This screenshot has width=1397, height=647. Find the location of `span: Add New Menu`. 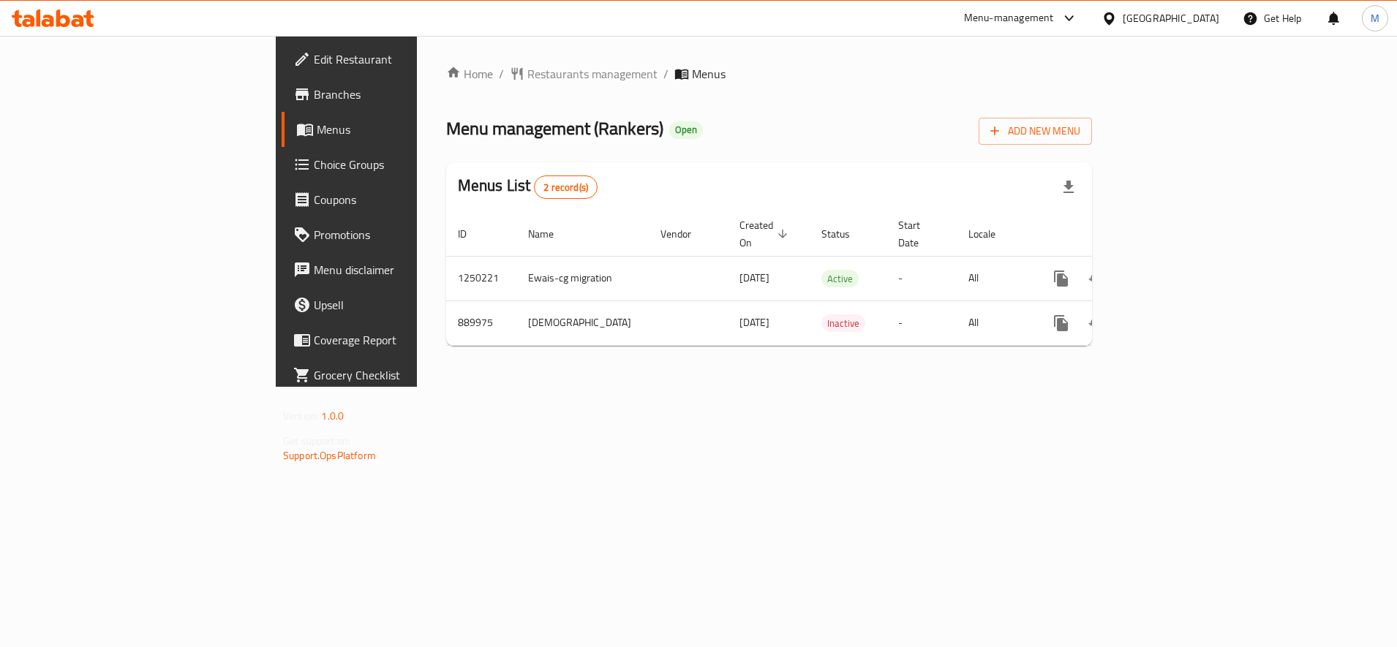

span: Add New Menu is located at coordinates (1035, 131).